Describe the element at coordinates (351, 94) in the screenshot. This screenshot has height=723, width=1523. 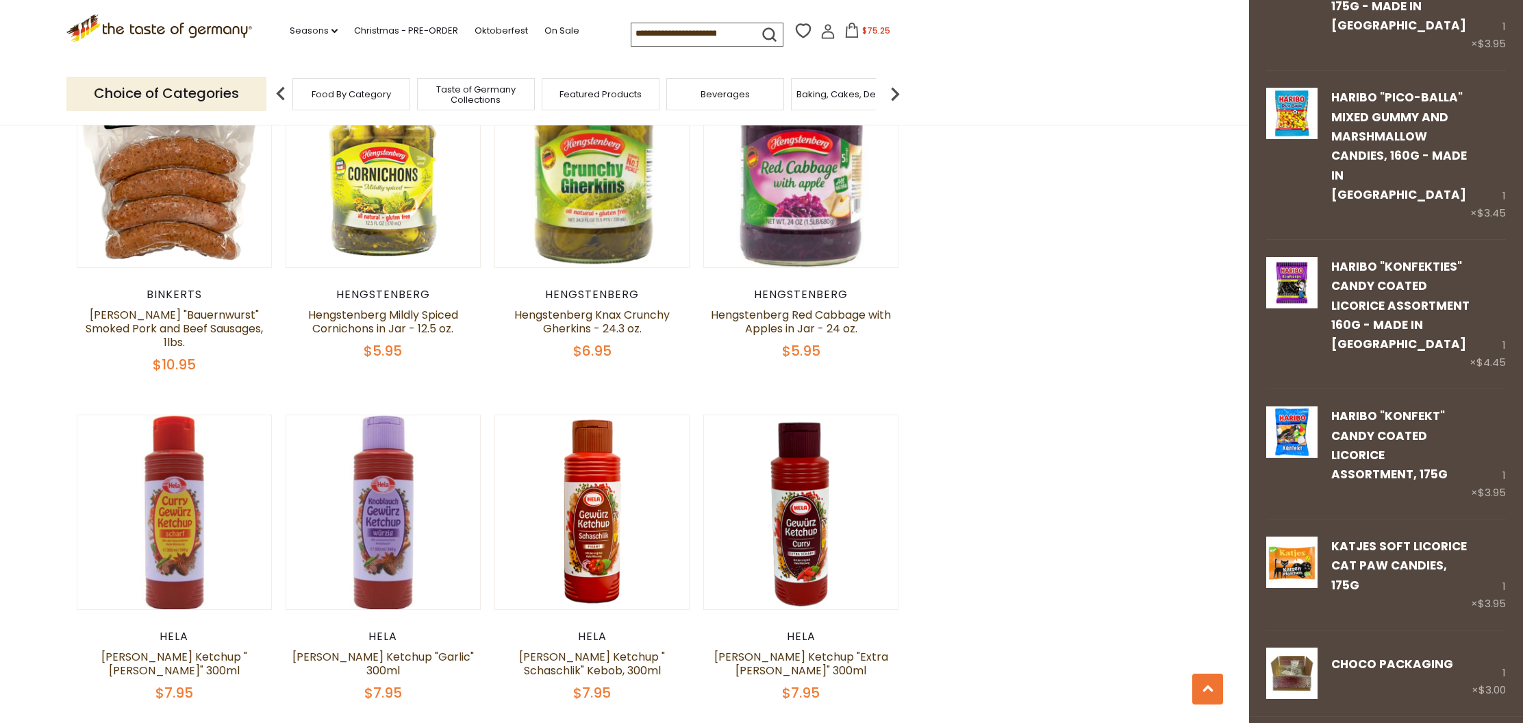
I see `a: Food By Category` at that location.